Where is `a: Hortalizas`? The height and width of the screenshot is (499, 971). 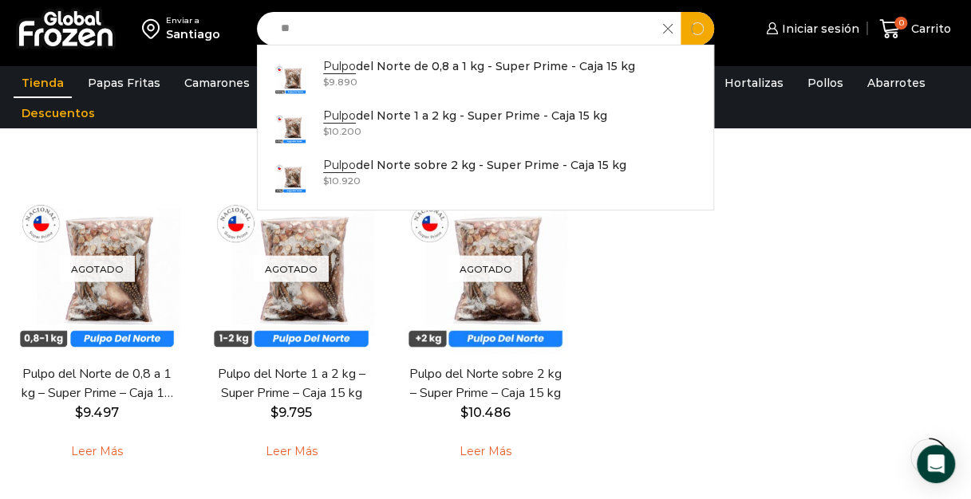
a: Hortalizas is located at coordinates (754, 83).